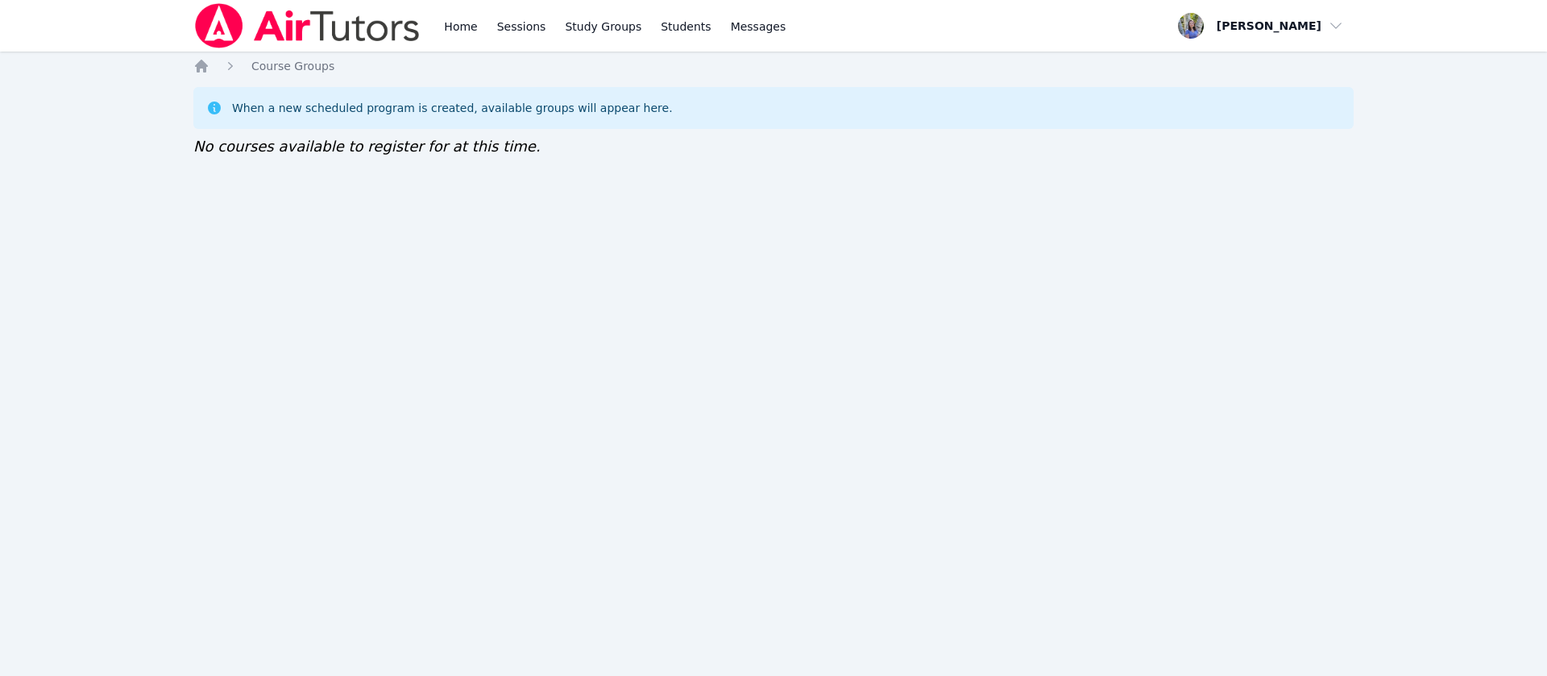 The width and height of the screenshot is (1547, 676). Describe the element at coordinates (758, 27) in the screenshot. I see `span: Messages` at that location.